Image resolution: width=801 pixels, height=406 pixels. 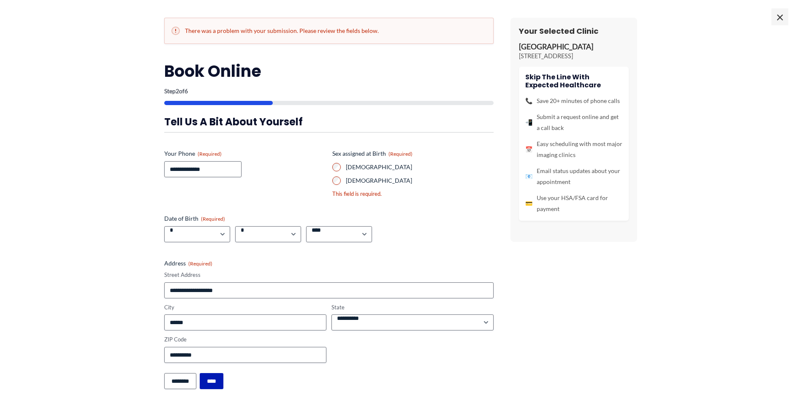 What do you see at coordinates (574, 31) in the screenshot?
I see `h3: Your Selected Clinic` at bounding box center [574, 31].